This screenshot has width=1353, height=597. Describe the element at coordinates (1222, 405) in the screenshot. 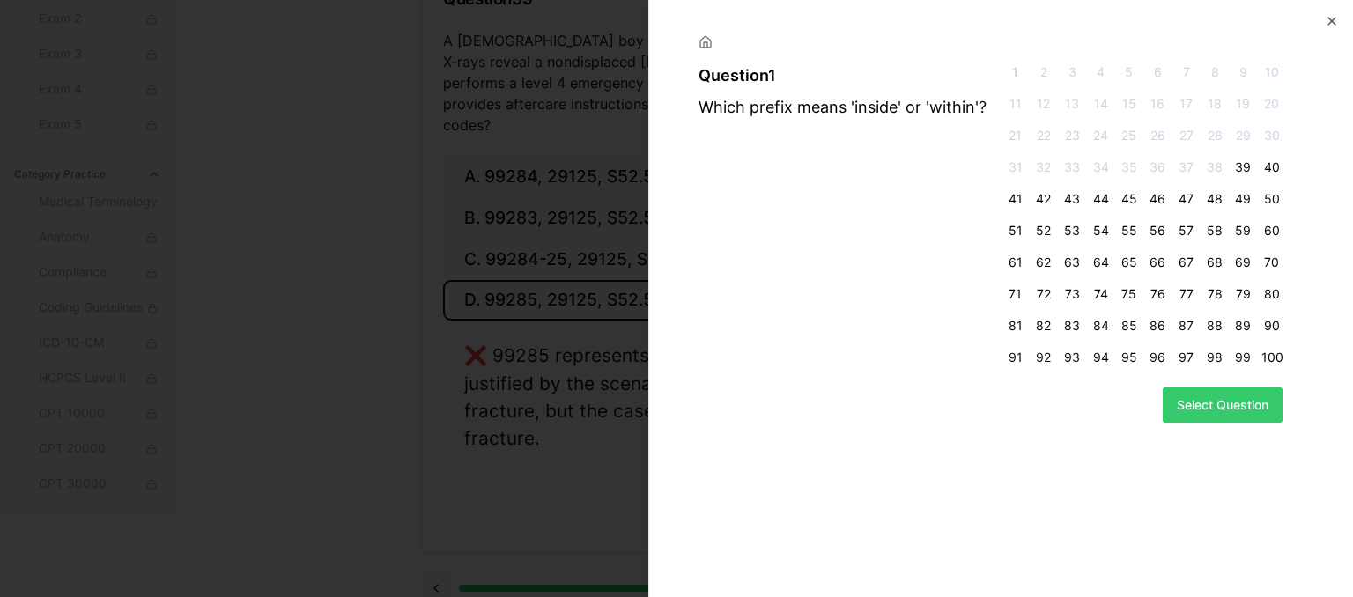

I see `button: Select Question` at that location.